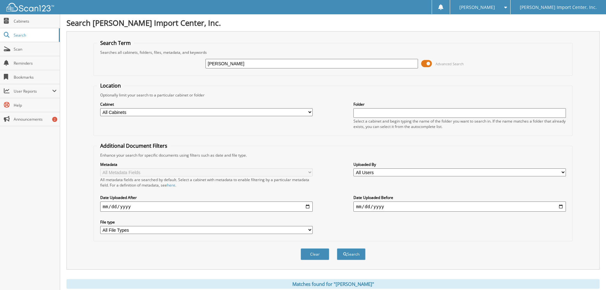 This screenshot has height=290, width=606. What do you see at coordinates (333, 95) in the screenshot?
I see `div: Optionally limit your search to a particular cabinet or folder` at bounding box center [333, 95].